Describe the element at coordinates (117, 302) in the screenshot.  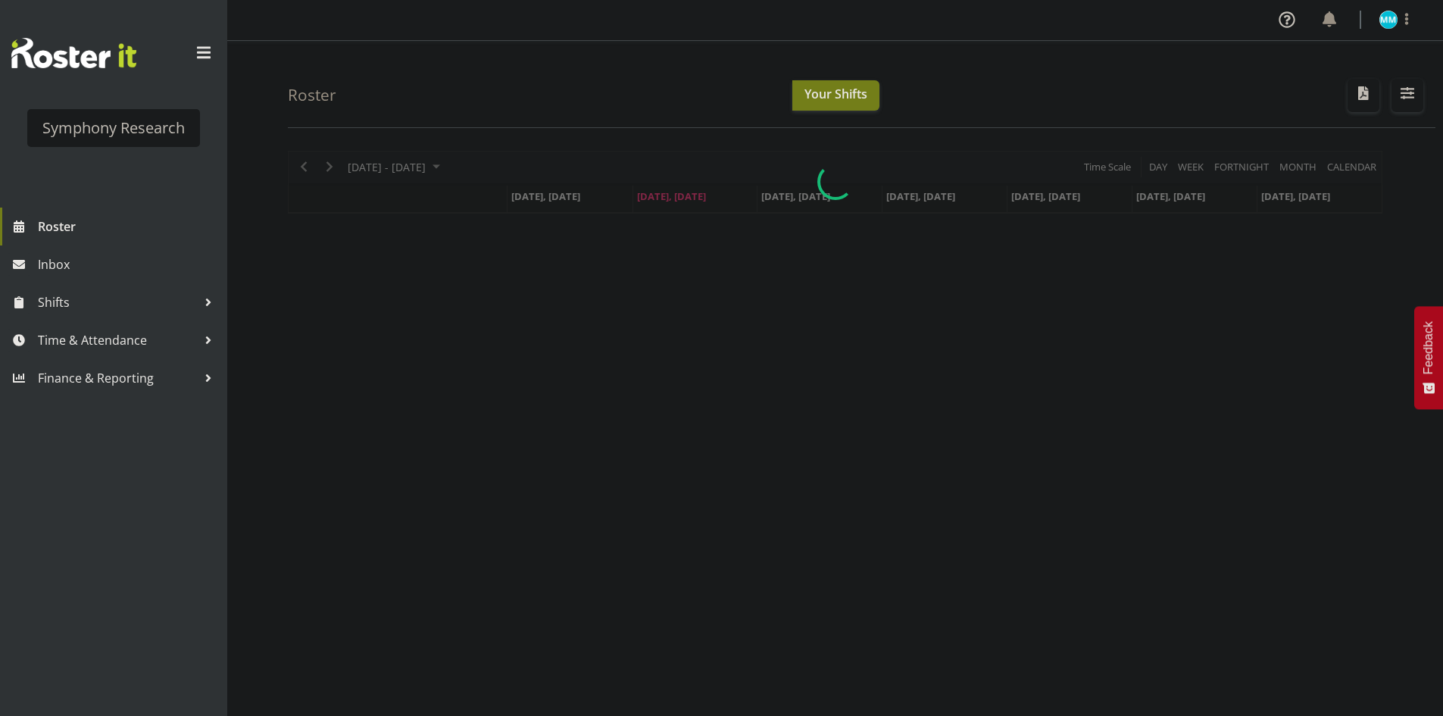
I see `span: Shifts` at that location.